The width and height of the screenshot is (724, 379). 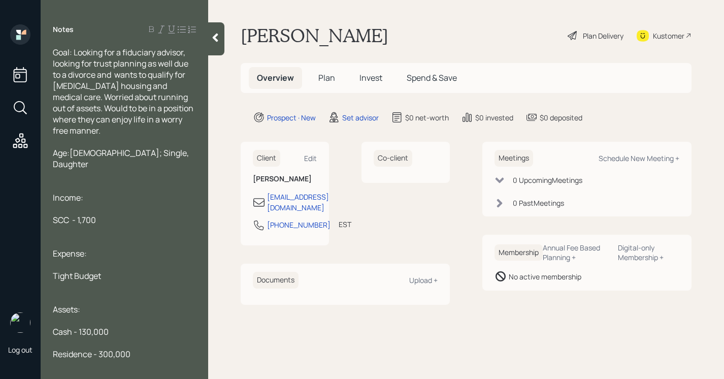 I want to click on span: Tight Budget, so click(x=77, y=276).